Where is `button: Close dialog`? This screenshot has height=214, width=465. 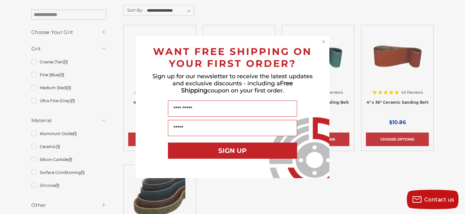
button: Close dialog is located at coordinates (324, 42).